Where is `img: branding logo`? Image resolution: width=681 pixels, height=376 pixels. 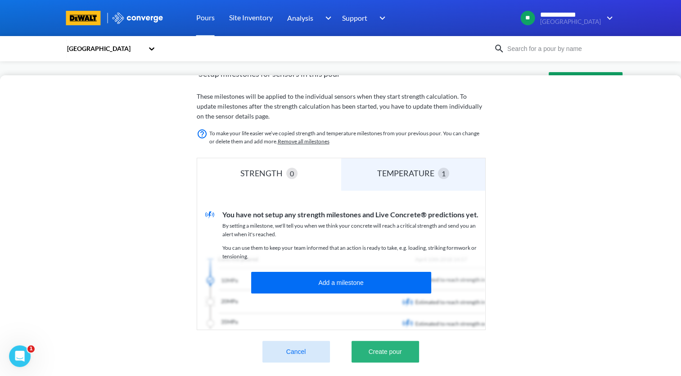 img: branding logo is located at coordinates (83, 18).